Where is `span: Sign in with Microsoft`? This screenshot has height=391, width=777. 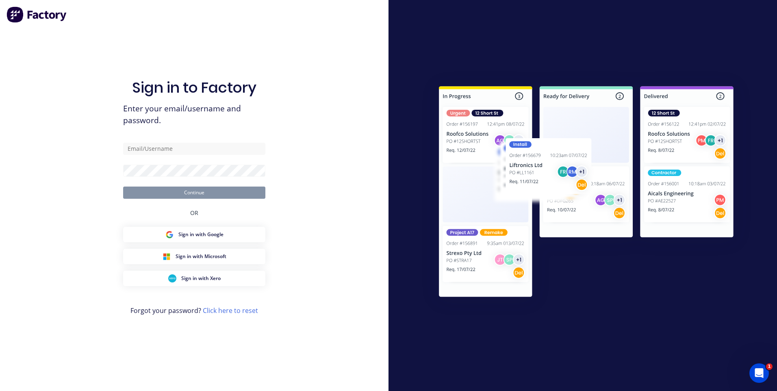 span: Sign in with Microsoft is located at coordinates (201, 256).